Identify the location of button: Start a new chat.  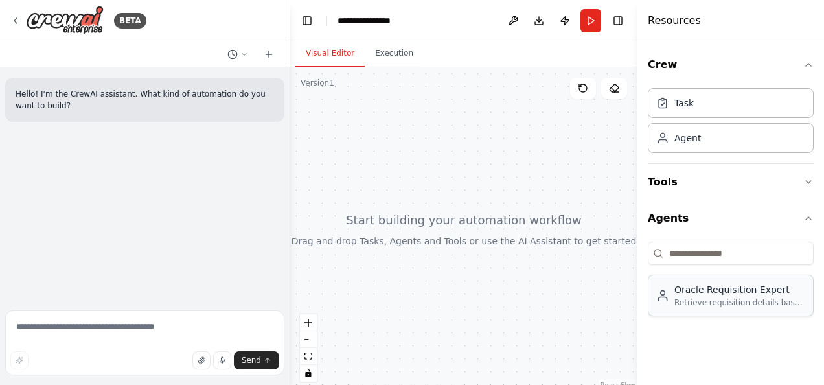
(269, 54).